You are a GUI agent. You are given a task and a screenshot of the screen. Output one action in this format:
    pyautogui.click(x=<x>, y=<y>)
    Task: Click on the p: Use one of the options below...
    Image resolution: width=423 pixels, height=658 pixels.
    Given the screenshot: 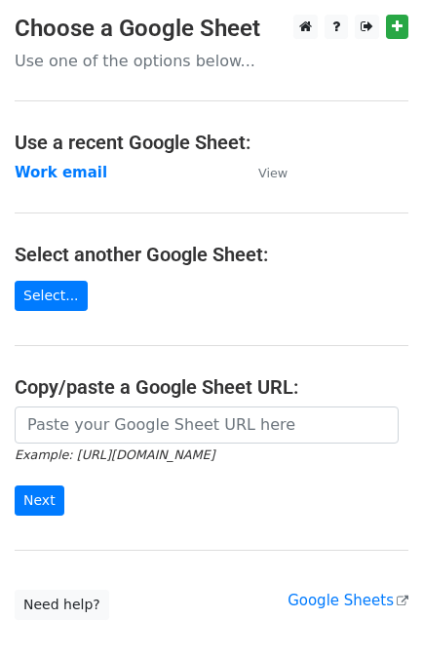 What is the action you would take?
    pyautogui.click(x=211, y=60)
    